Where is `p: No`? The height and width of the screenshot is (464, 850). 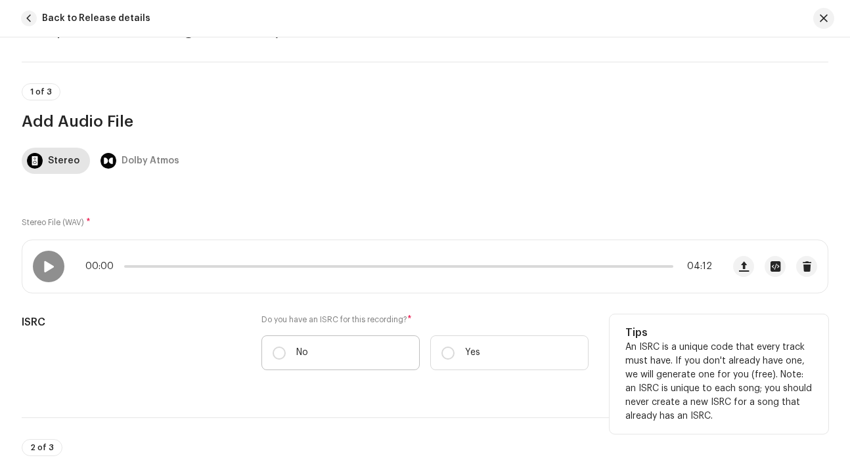
p: No is located at coordinates (302, 353).